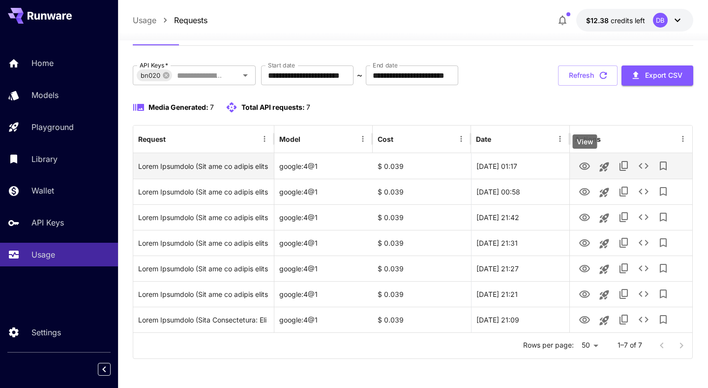 The image size is (708, 388). Describe the element at coordinates (628, 20) in the screenshot. I see `span: credits left` at that location.